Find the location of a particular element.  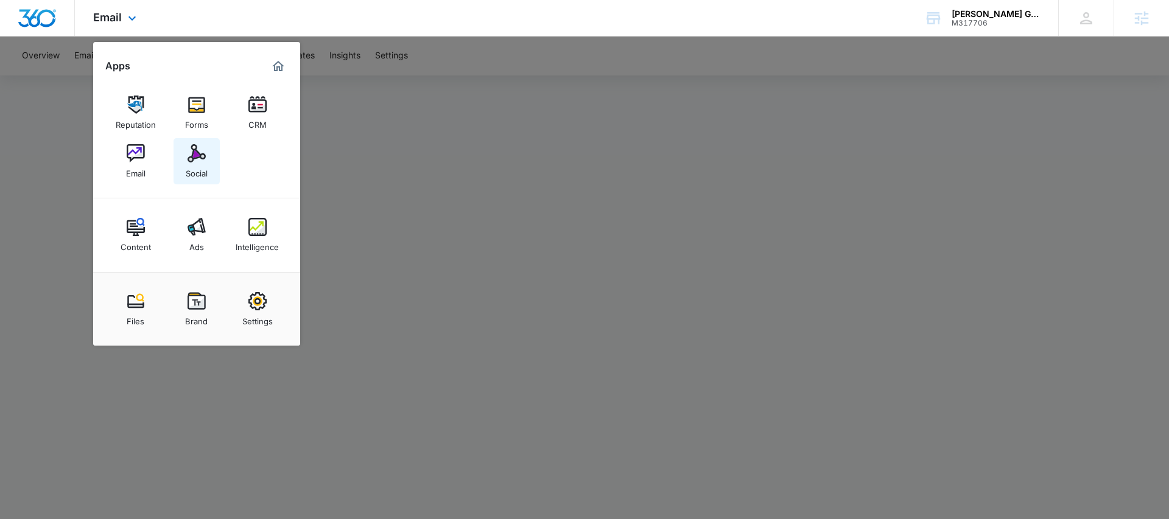

span: Email is located at coordinates (107, 17).